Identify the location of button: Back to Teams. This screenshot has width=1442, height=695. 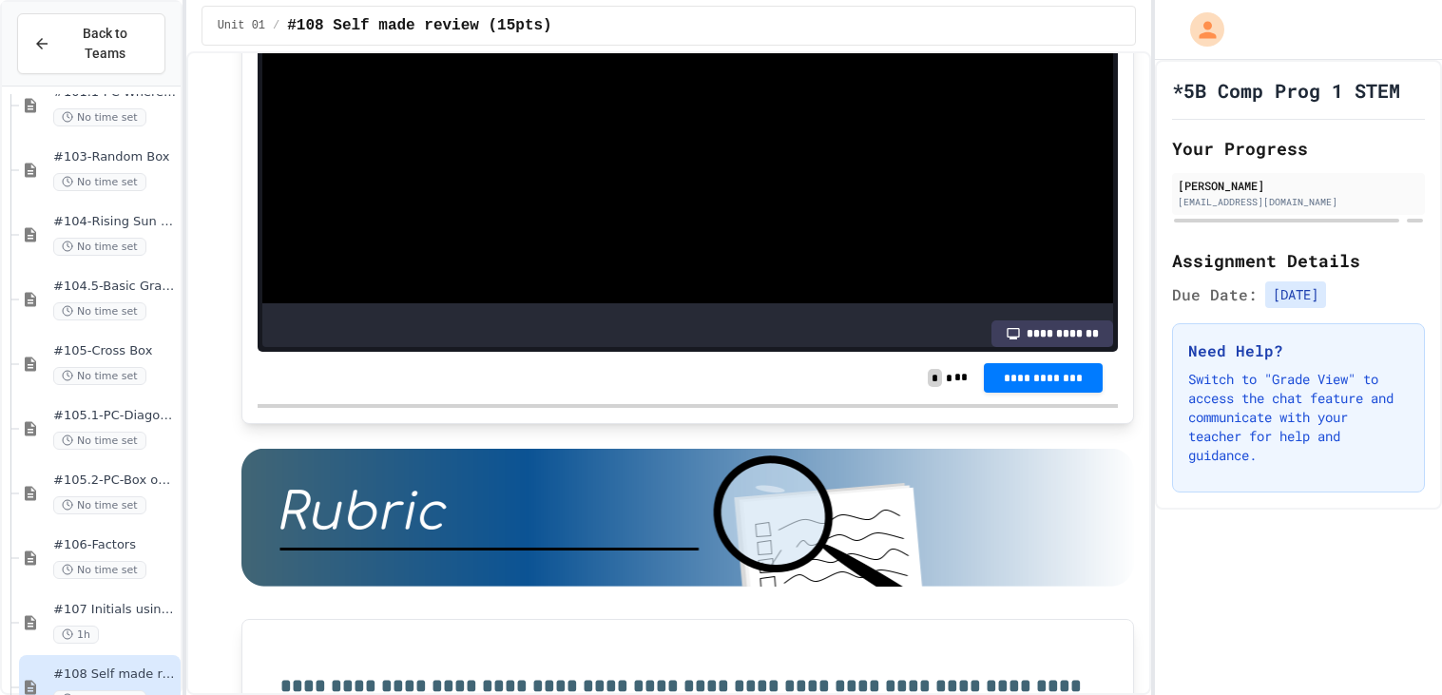
(91, 44).